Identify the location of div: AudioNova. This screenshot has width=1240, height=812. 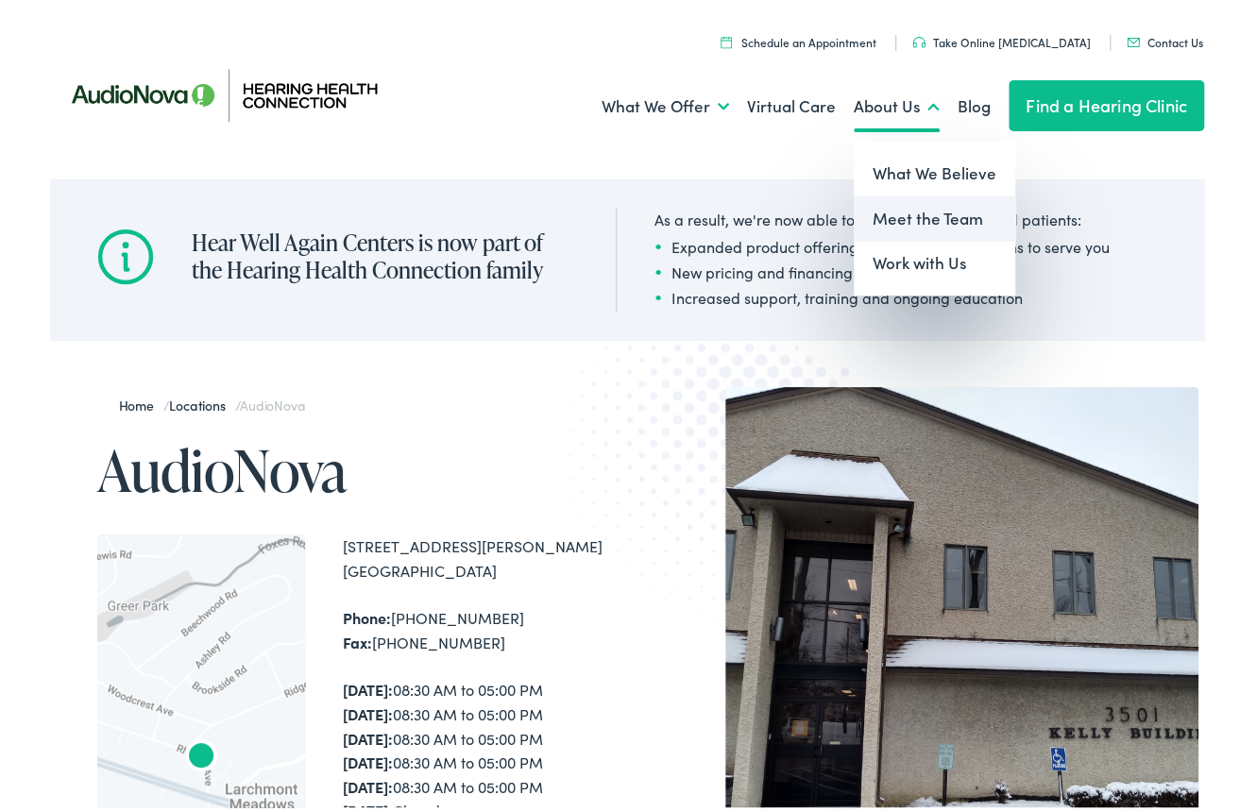
(201, 753).